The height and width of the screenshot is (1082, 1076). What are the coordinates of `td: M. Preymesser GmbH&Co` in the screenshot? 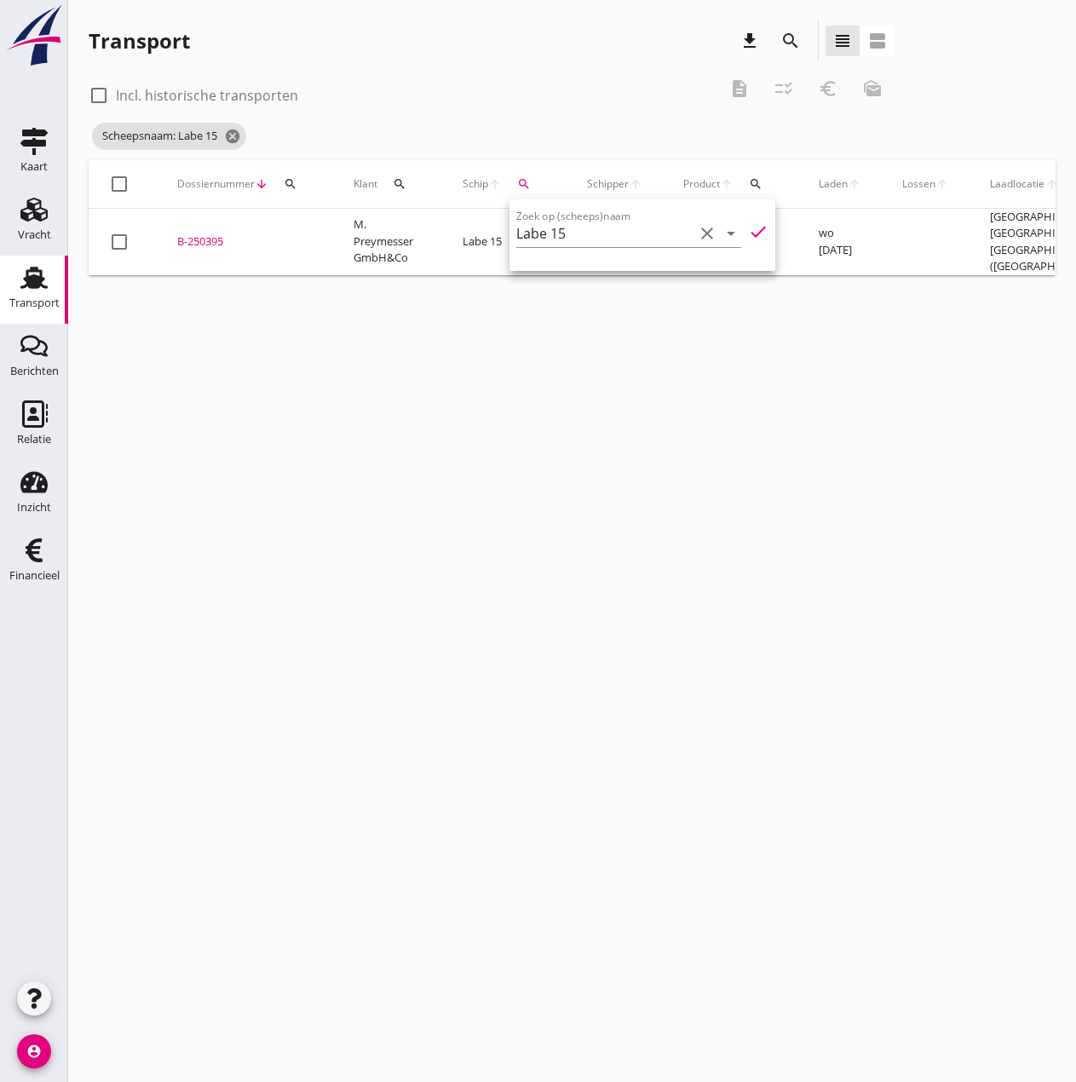 It's located at (388, 242).